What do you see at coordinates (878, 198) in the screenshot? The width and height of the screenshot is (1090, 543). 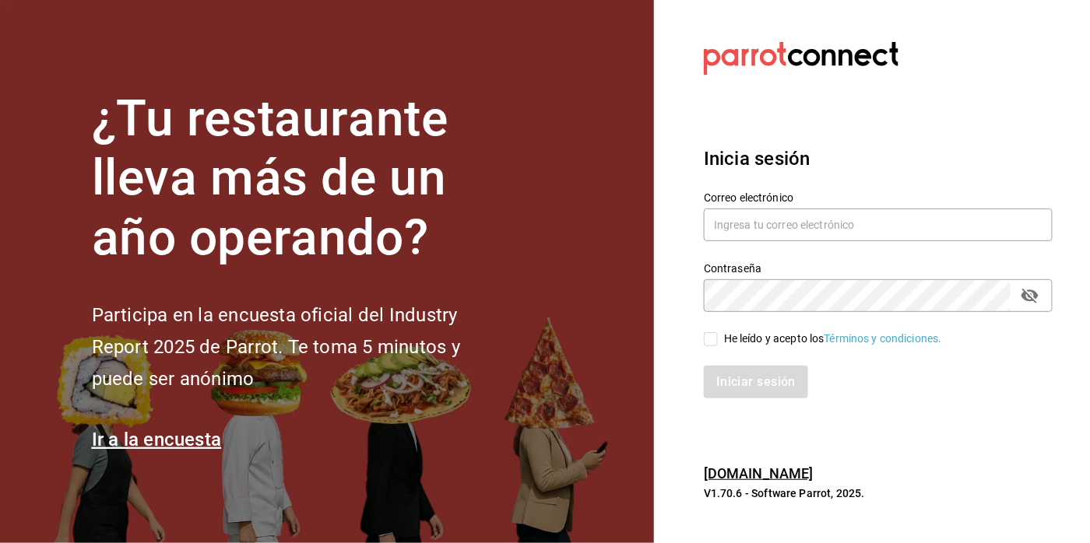 I see `label: Correo electrónico` at bounding box center [878, 198].